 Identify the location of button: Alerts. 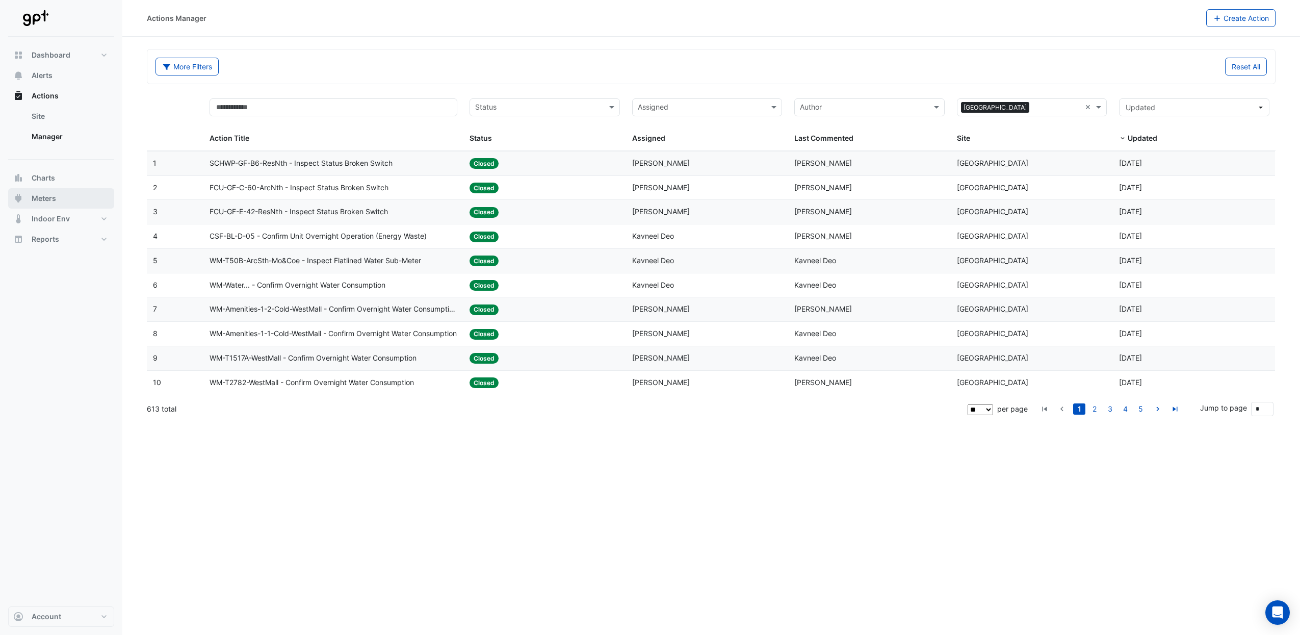
(61, 75).